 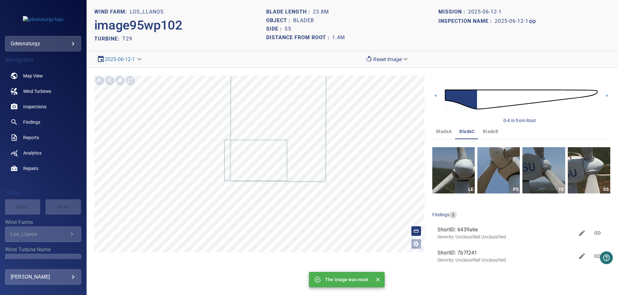 I want to click on div: Toggle full page, so click(x=130, y=81).